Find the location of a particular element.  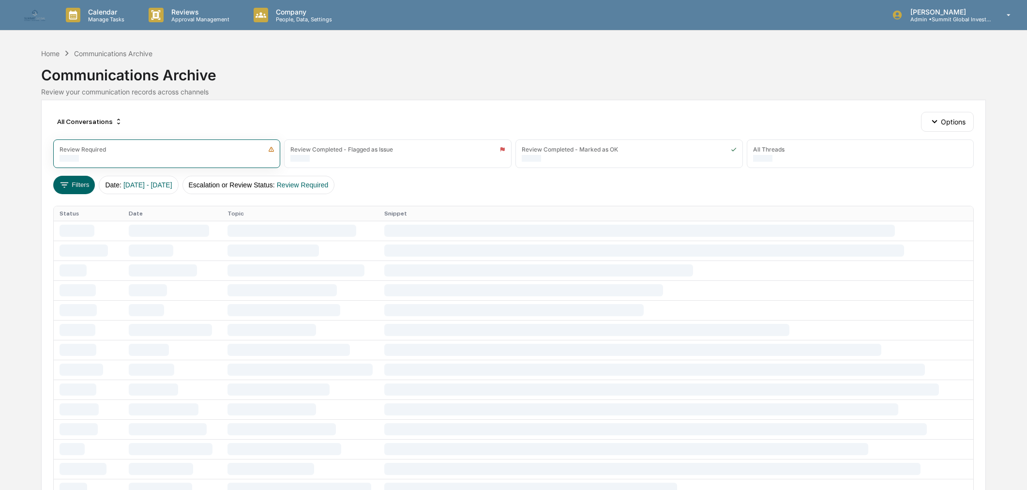

div: Home is located at coordinates (50, 53).